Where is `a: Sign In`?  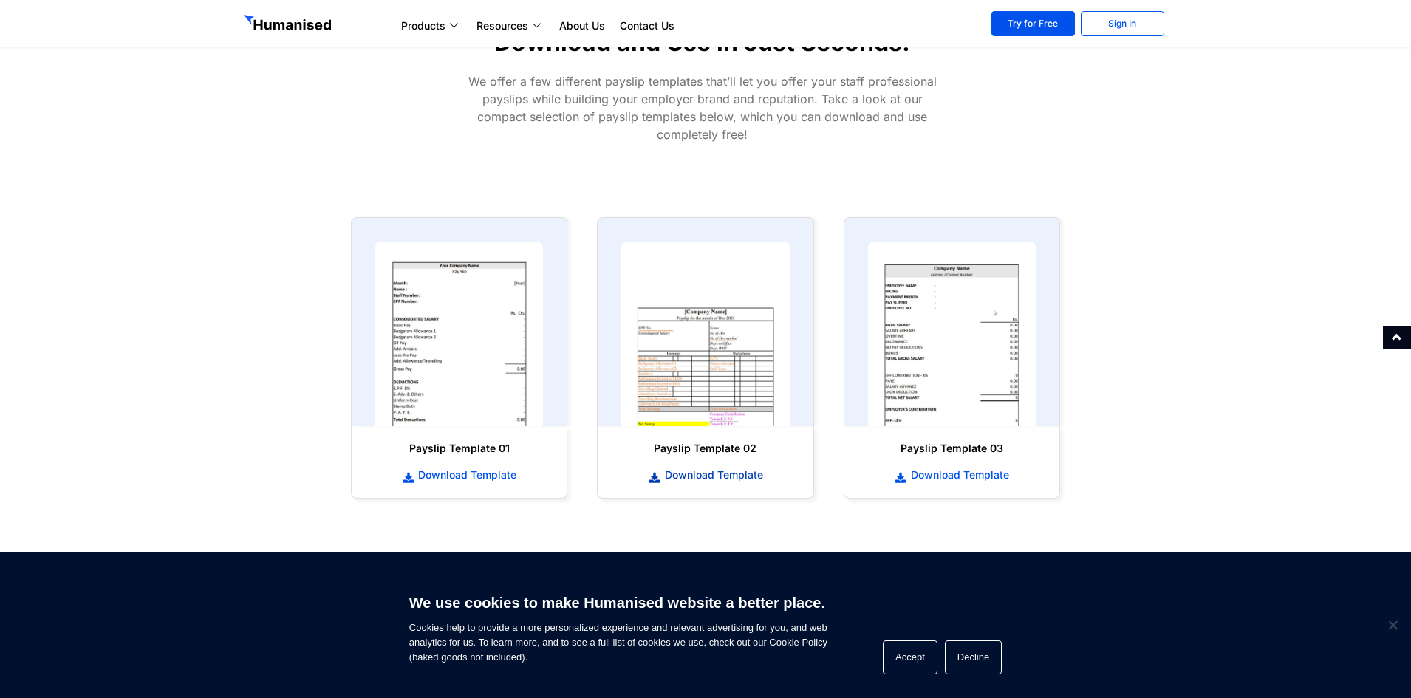
a: Sign In is located at coordinates (1122, 24).